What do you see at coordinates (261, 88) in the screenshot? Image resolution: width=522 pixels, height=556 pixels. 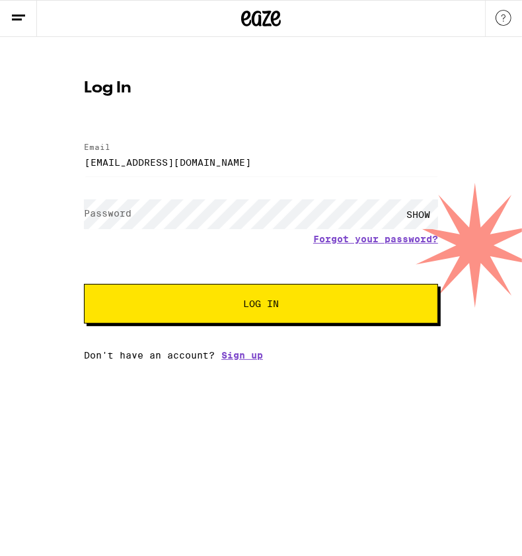 I see `h1: Log In` at bounding box center [261, 88].